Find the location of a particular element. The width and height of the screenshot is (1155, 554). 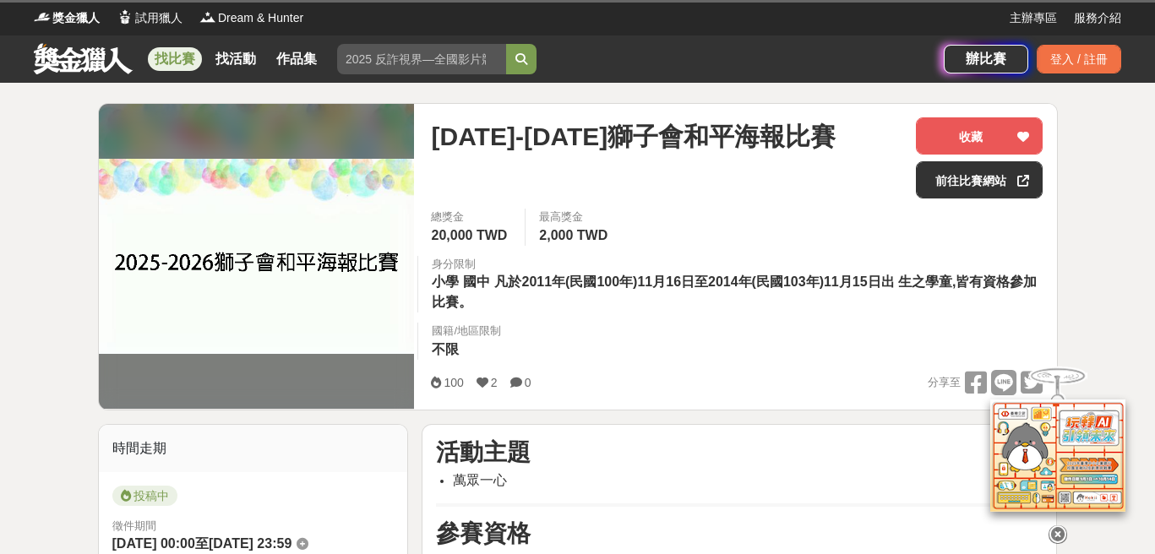

span: 凡於2011年(民國100年)11月16日至2014年(民國103年)11月15日出 生之學童,皆有資格參加比賽。 is located at coordinates (735, 292).